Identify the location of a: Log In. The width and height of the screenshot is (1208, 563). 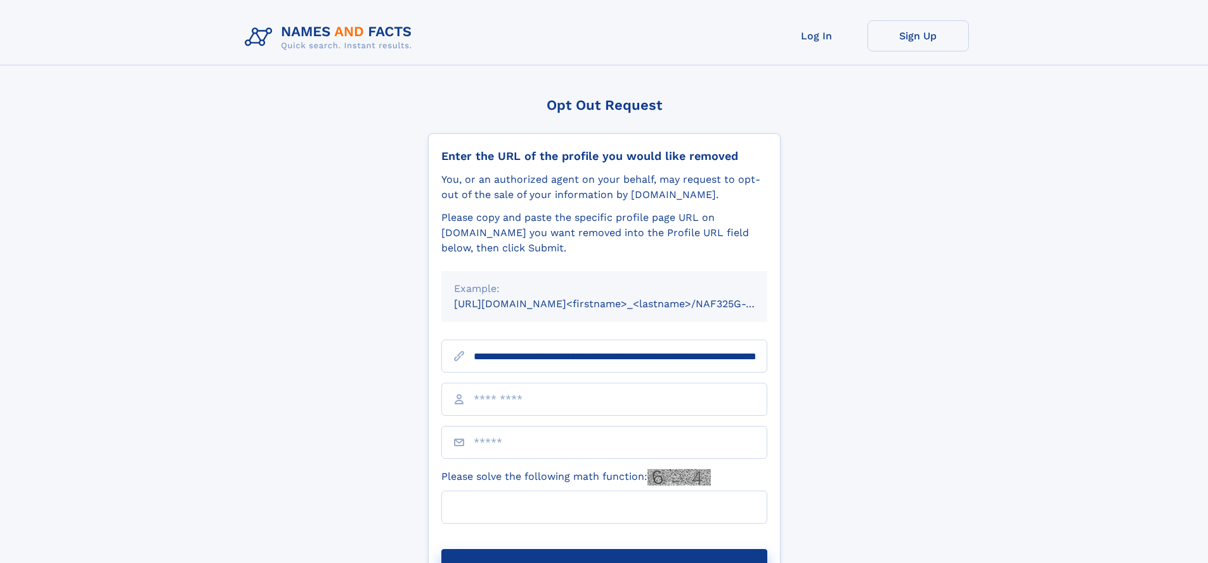
(817, 36).